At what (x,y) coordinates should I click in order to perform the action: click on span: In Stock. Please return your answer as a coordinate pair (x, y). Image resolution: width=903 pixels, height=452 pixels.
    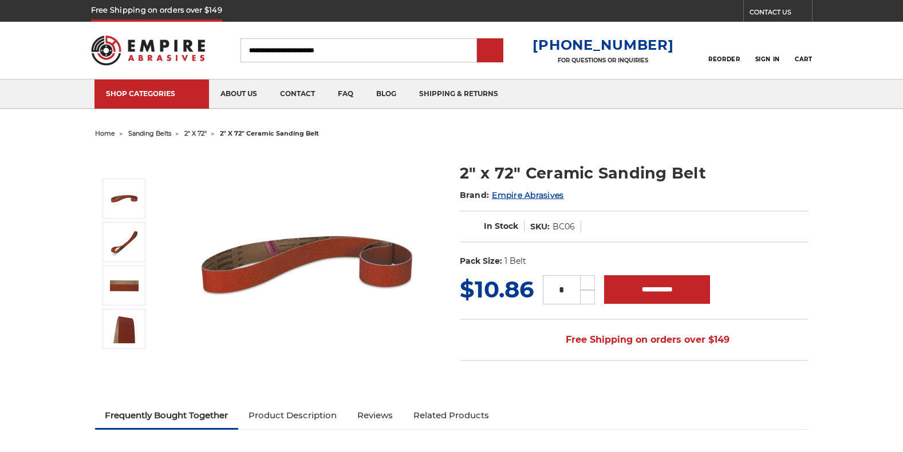
    Looking at the image, I should click on (501, 226).